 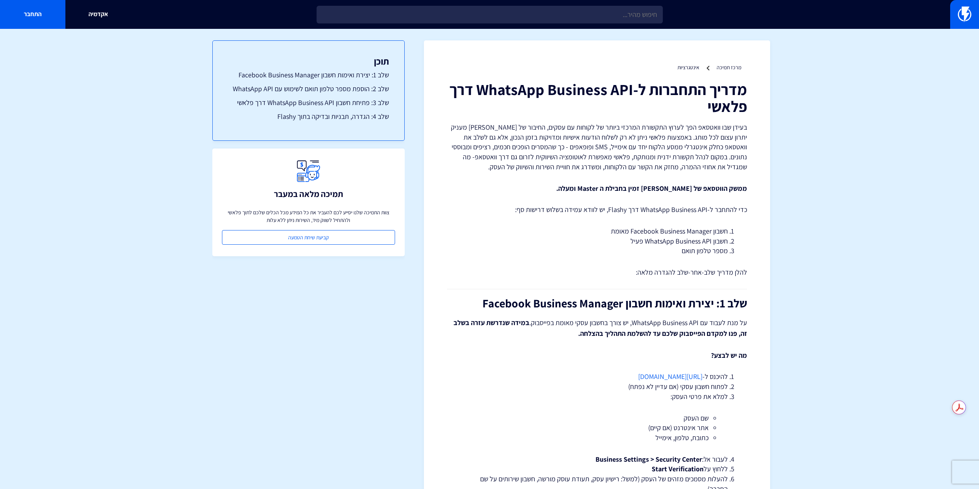 What do you see at coordinates (309, 89) in the screenshot?
I see `a: שלב 2: הוספת מספר טלפון תואם לשימוש עם WhatsApp API` at bounding box center [309, 89].